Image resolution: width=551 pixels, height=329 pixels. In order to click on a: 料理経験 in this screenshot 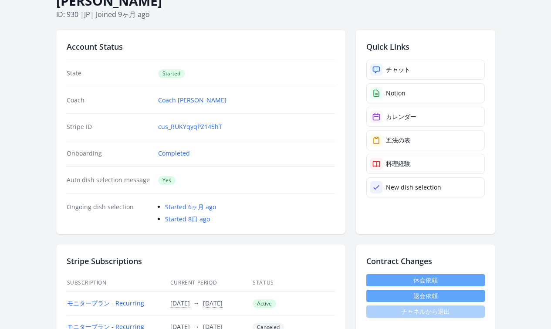, I will do `click(426, 164)`.